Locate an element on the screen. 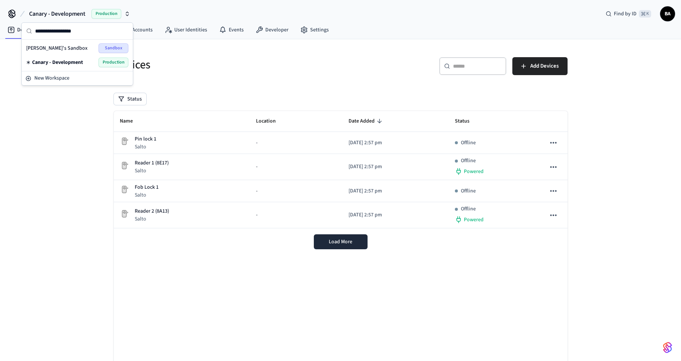  table: sticky table is located at coordinates (341, 170).